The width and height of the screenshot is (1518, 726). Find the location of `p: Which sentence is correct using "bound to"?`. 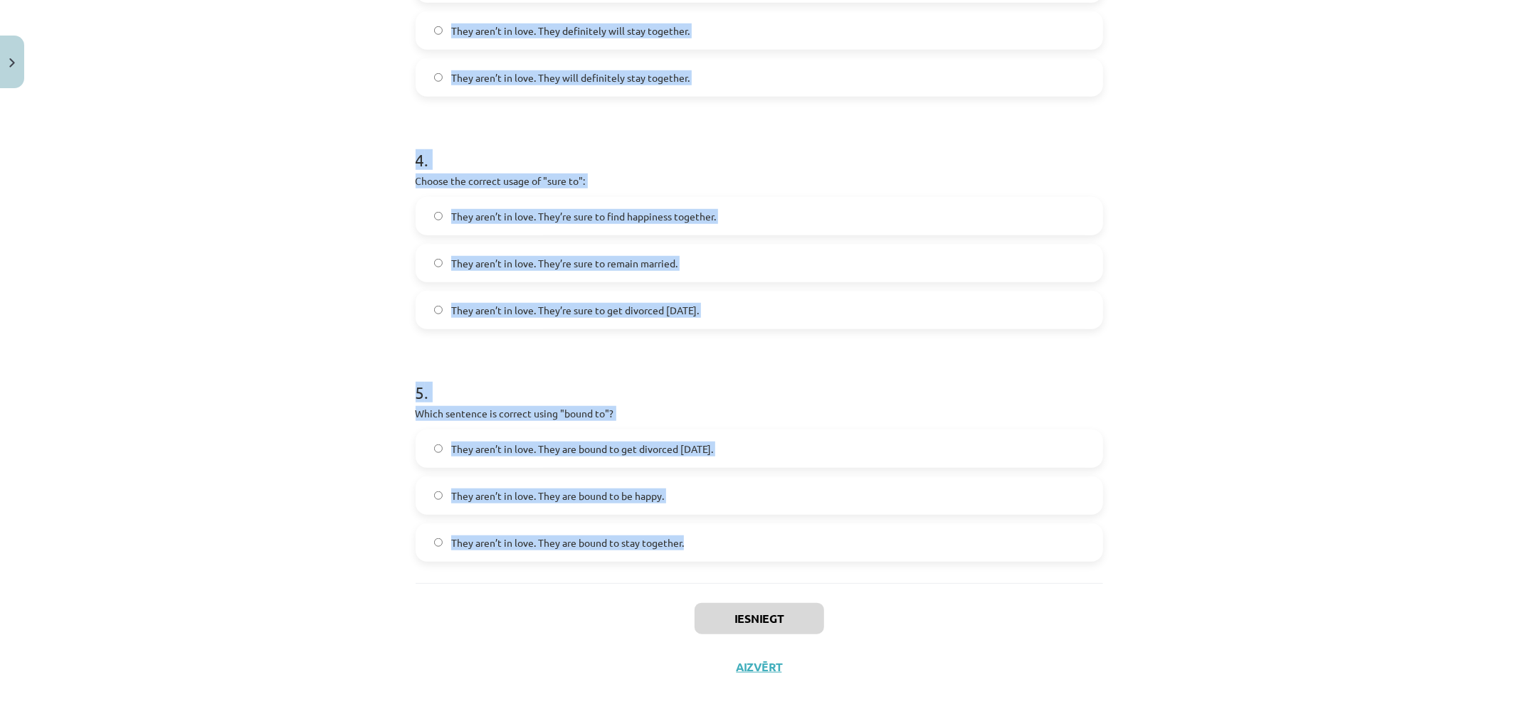

p: Which sentence is correct using "bound to"? is located at coordinates (759, 413).